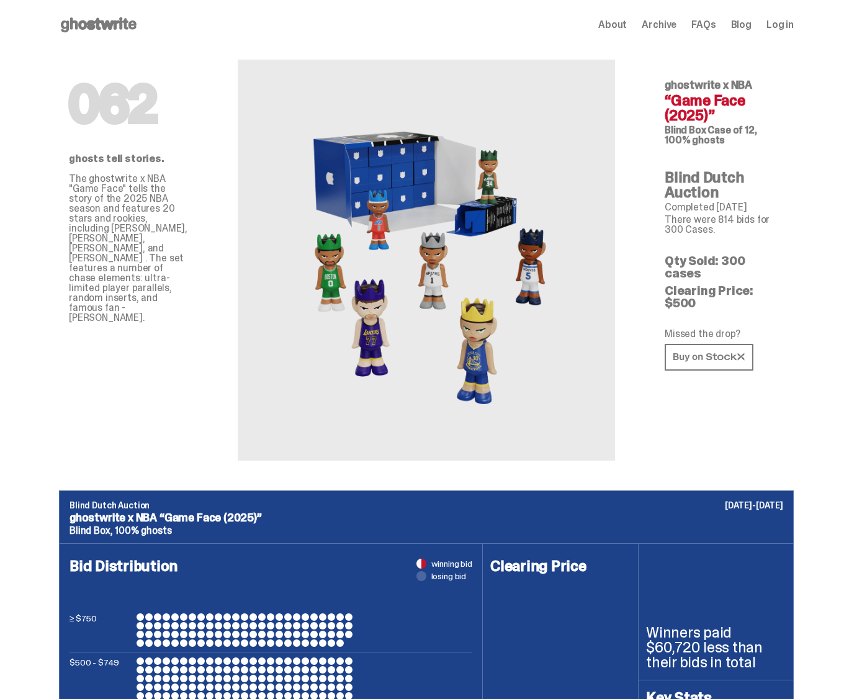  Describe the element at coordinates (560, 566) in the screenshot. I see `h4: Clearing Price` at that location.